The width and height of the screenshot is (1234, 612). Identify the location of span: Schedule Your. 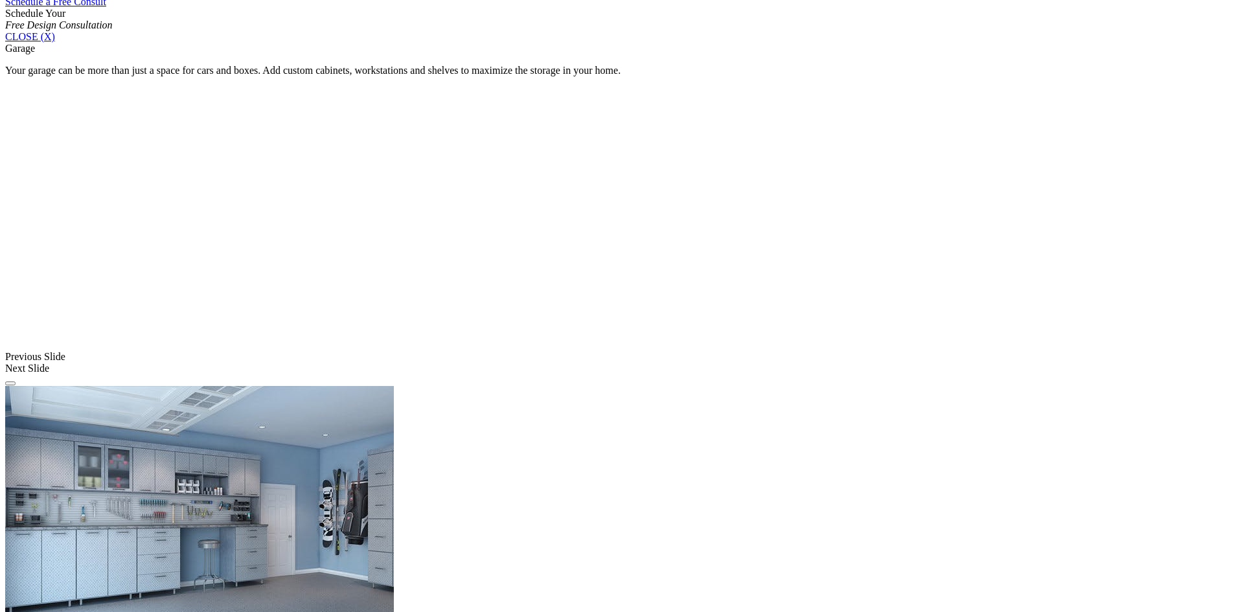
(59, 19).